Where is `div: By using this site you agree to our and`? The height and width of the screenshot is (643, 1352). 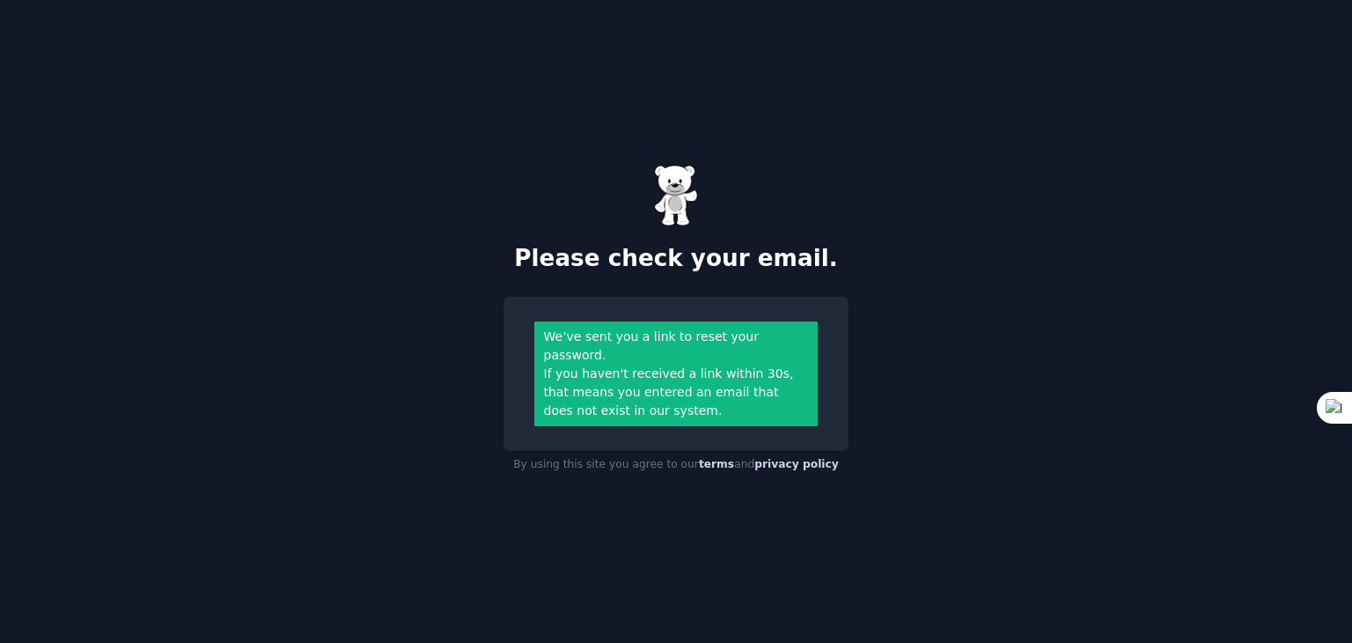 div: By using this site you agree to our and is located at coordinates (676, 465).